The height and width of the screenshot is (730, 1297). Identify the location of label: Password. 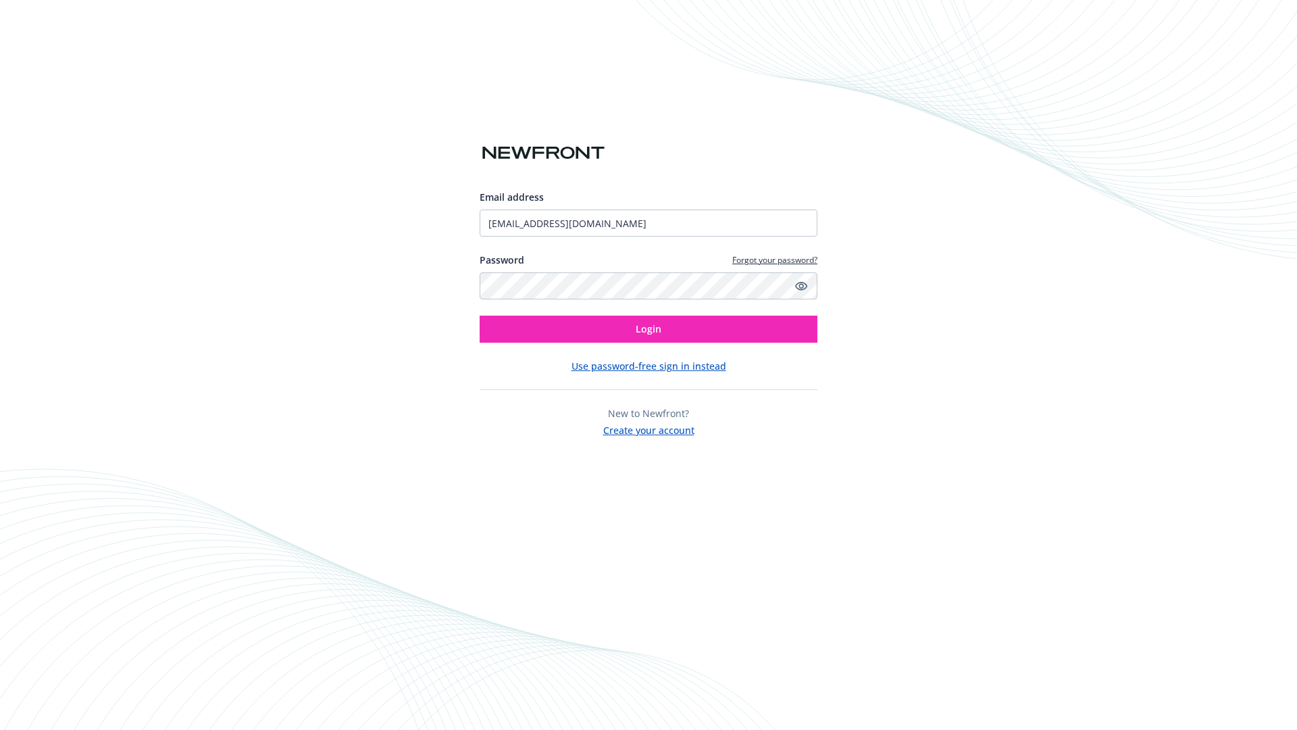
(502, 259).